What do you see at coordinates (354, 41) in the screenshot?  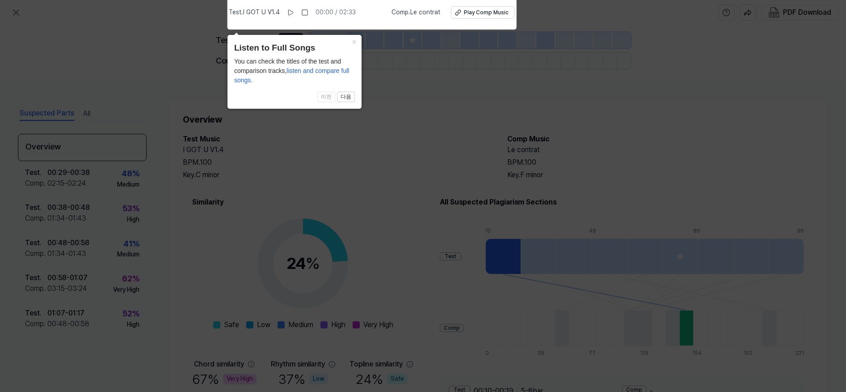 I see `button: Close` at bounding box center [354, 41].